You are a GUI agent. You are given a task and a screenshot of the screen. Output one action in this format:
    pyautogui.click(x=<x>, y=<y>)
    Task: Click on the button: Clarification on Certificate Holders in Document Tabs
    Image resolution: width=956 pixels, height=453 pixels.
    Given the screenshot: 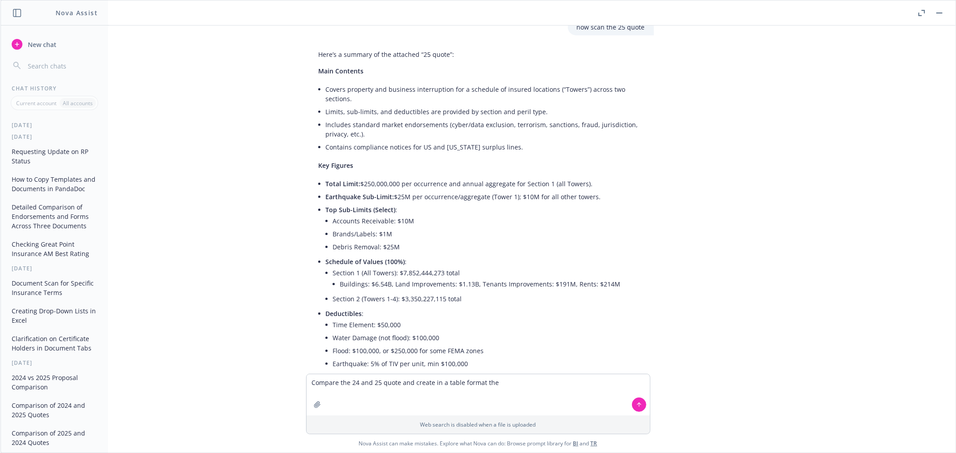 What is the action you would take?
    pyautogui.click(x=54, y=344)
    